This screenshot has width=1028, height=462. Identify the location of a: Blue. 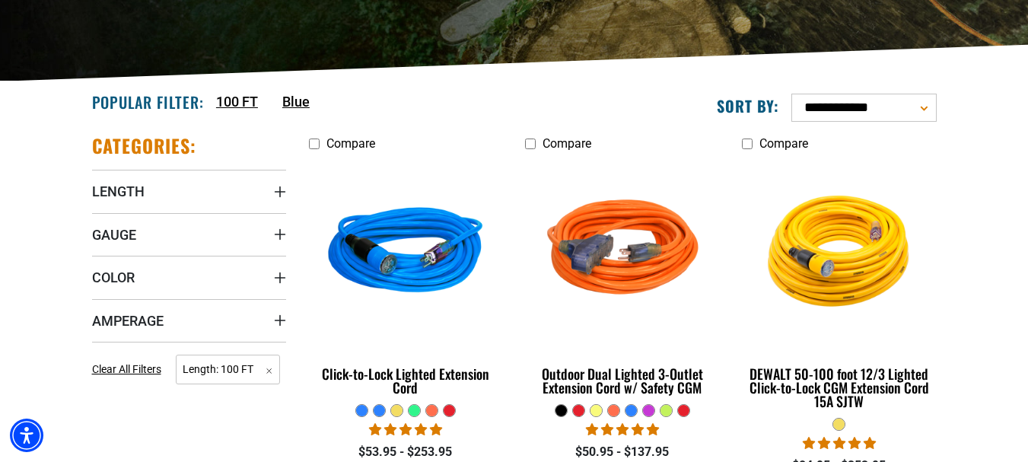
(296, 101).